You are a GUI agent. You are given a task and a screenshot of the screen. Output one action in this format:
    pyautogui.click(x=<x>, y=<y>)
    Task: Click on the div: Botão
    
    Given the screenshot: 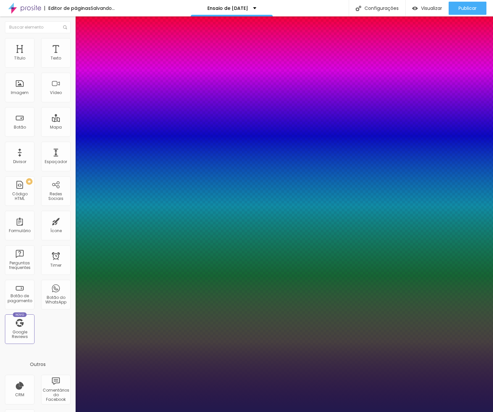 What is the action you would take?
    pyautogui.click(x=20, y=127)
    